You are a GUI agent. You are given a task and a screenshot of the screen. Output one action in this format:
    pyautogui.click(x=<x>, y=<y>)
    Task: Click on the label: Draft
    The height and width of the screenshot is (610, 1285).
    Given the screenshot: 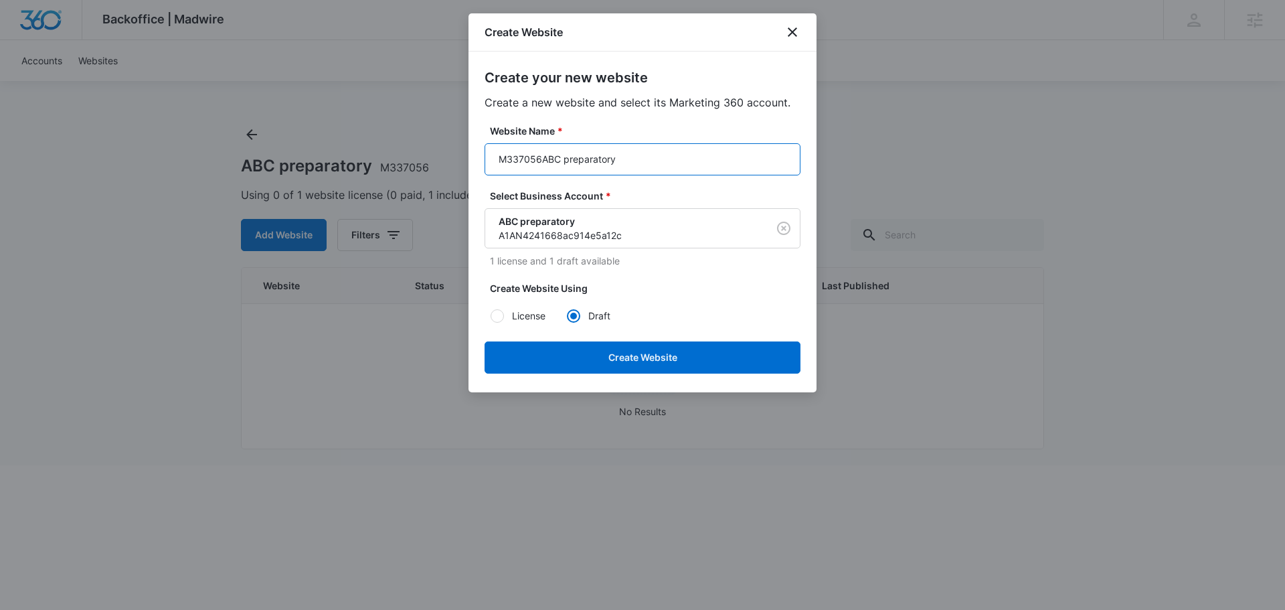 What is the action you would take?
    pyautogui.click(x=604, y=315)
    